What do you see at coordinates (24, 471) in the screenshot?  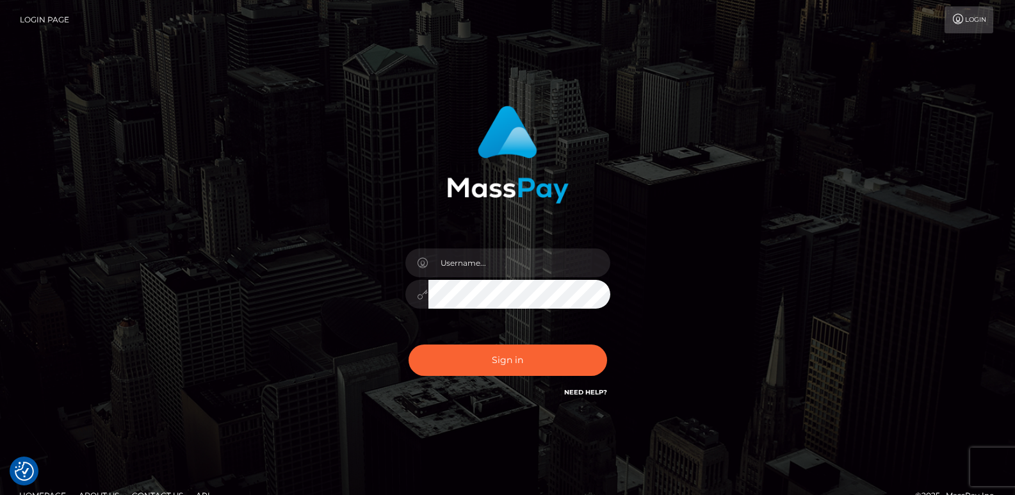 I see `button: Consent Preferences` at bounding box center [24, 471].